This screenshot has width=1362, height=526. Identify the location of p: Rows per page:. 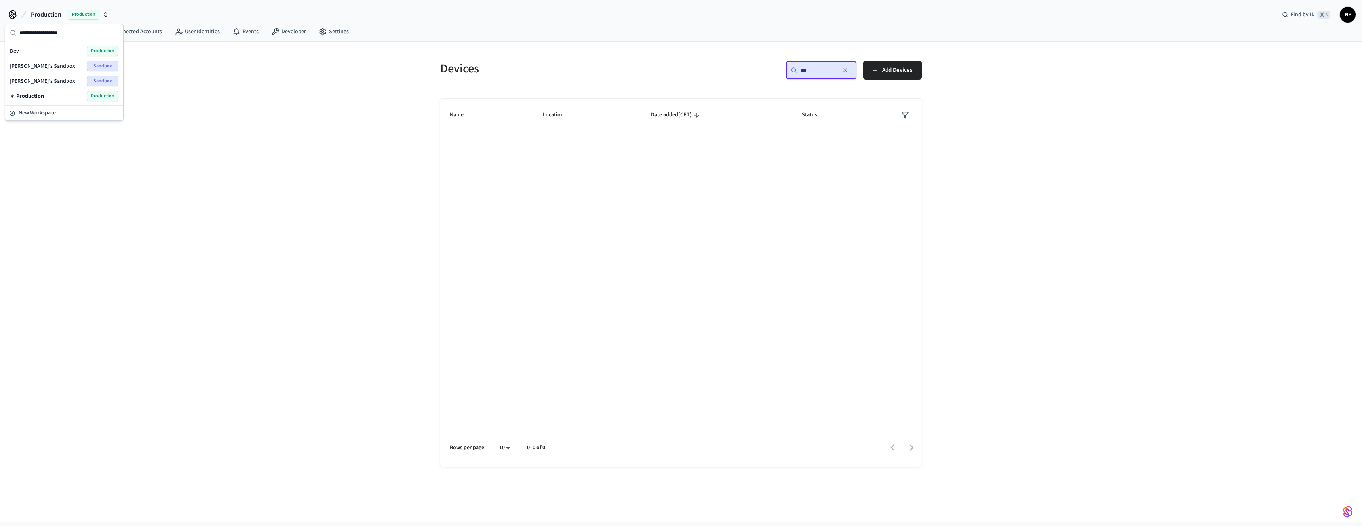
(467, 447).